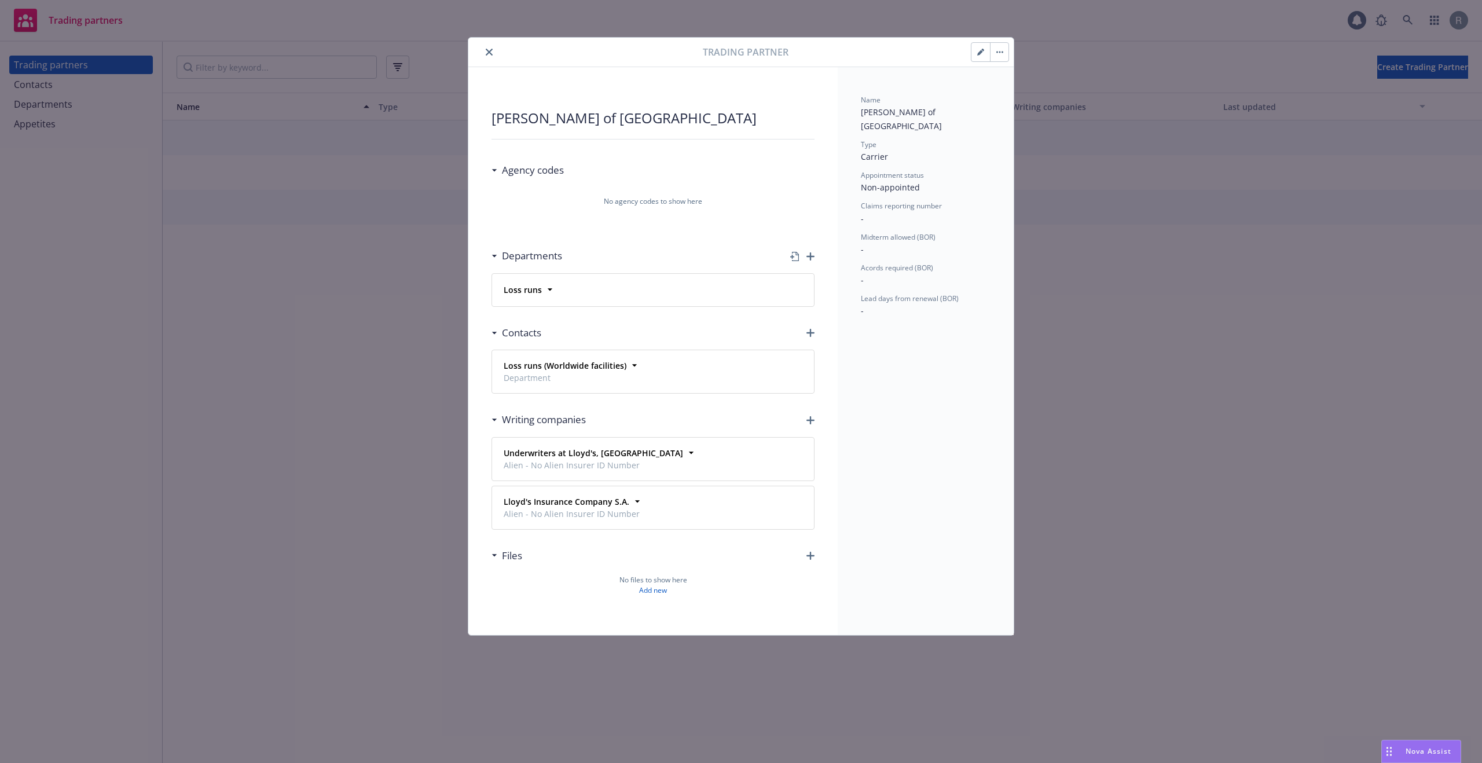 The width and height of the screenshot is (1482, 763). What do you see at coordinates (902, 206) in the screenshot?
I see `span: Claims reporting number` at bounding box center [902, 206].